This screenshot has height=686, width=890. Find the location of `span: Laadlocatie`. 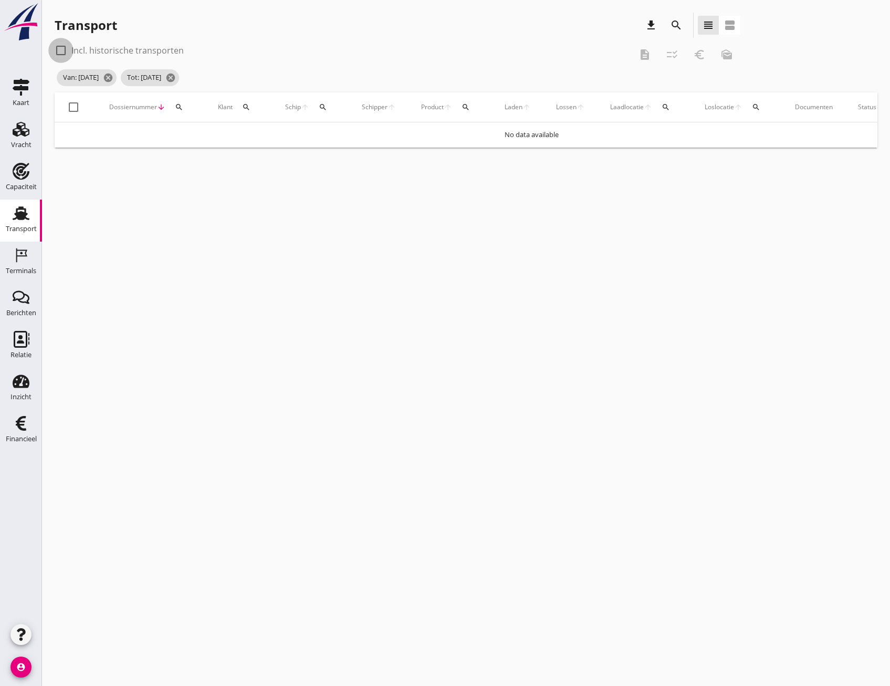

span: Laadlocatie is located at coordinates (627, 107).